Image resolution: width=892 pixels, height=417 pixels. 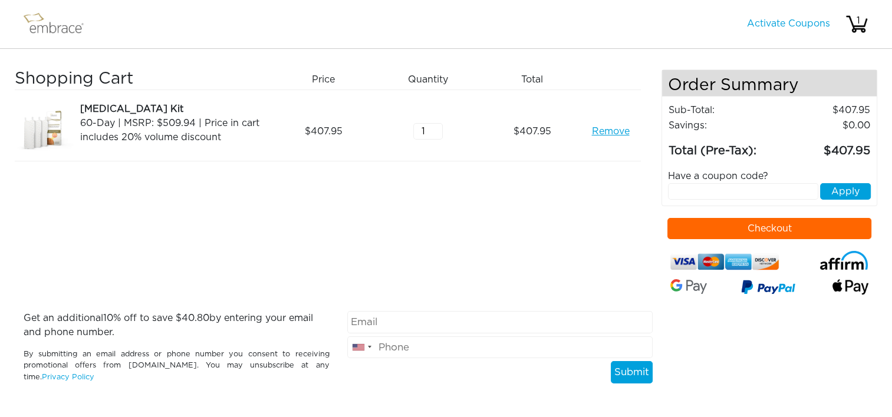 I want to click on img: credit-cards.png, so click(x=724, y=262).